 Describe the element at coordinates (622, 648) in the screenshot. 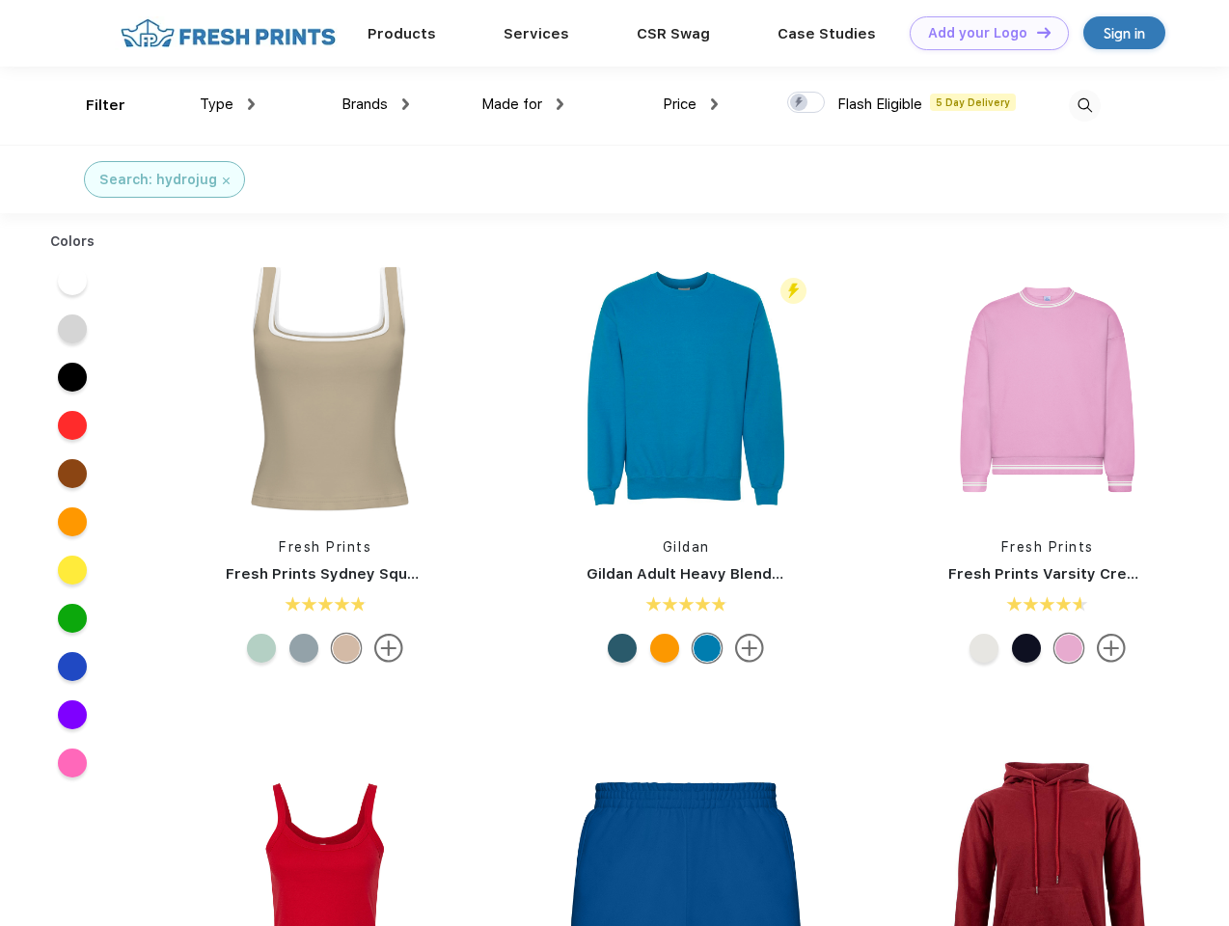

I see `div: Legion Blue` at that location.